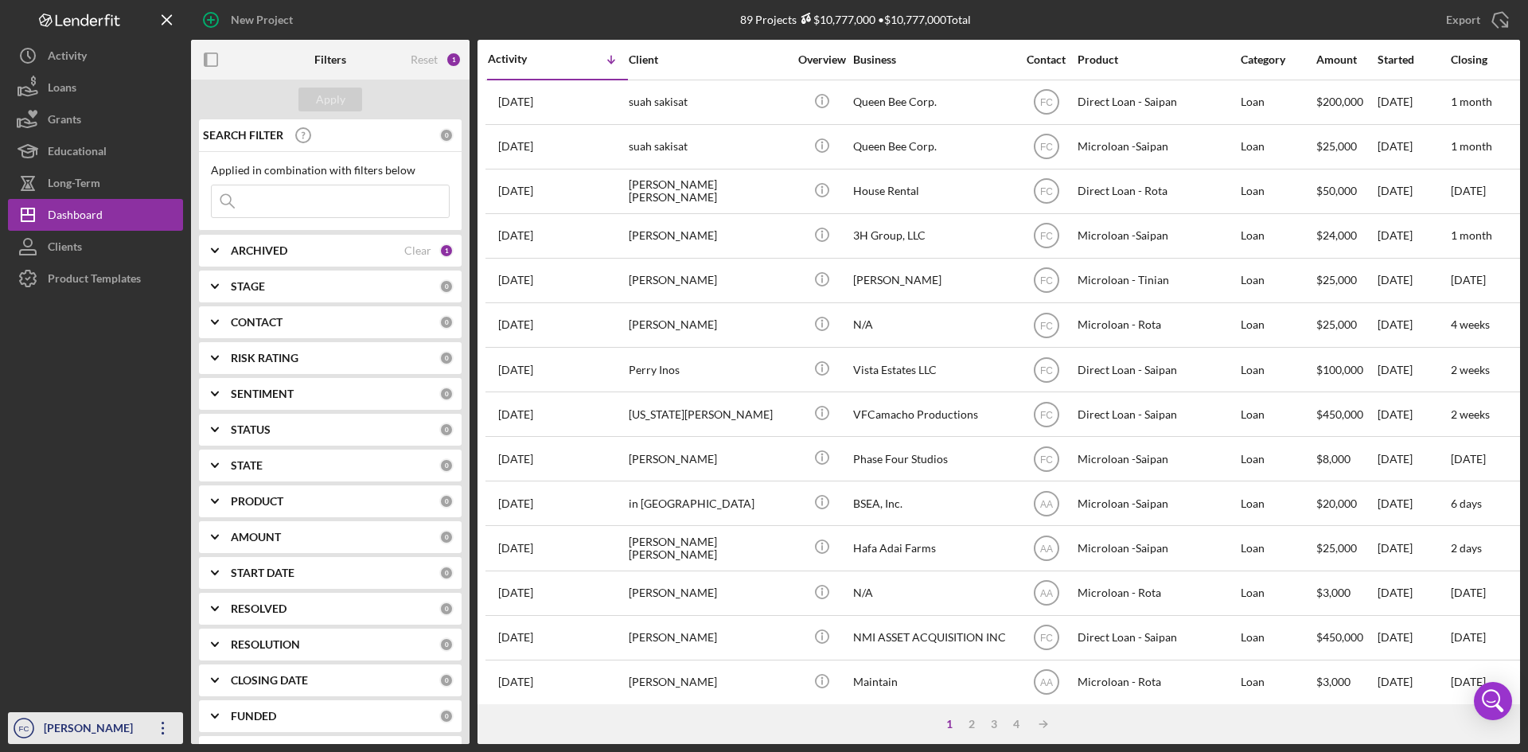 The height and width of the screenshot is (752, 1528). I want to click on time: 2025-09-17 09:58, so click(516, 191).